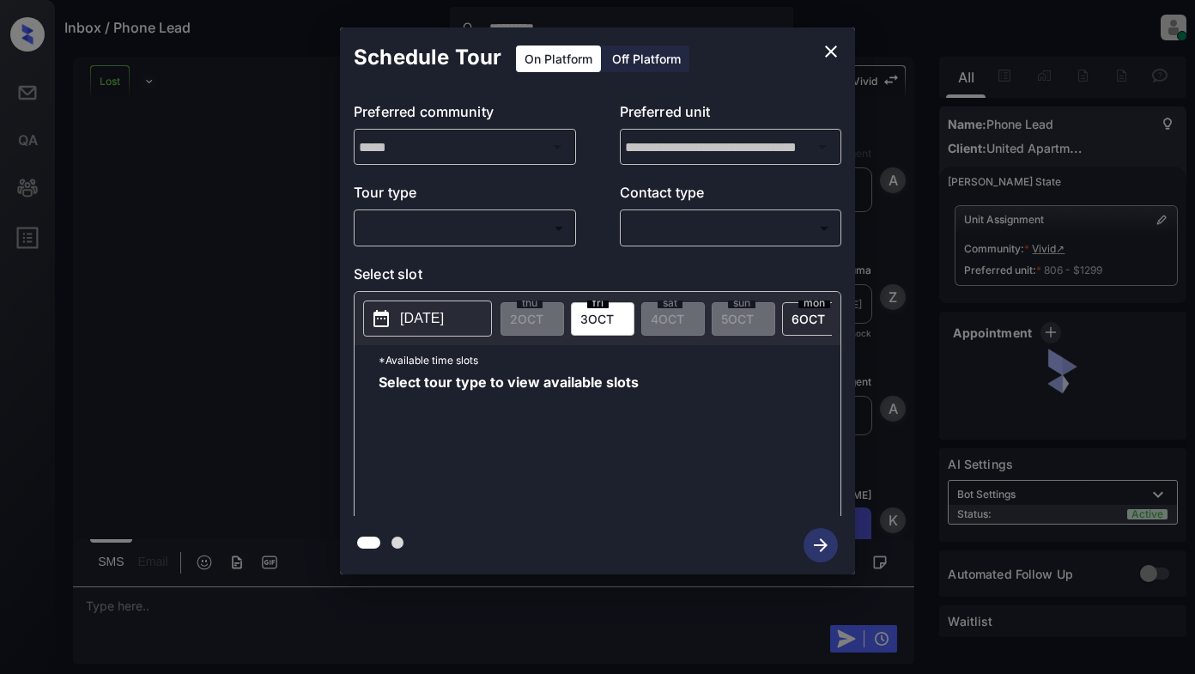 The width and height of the screenshot is (1195, 674). Describe the element at coordinates (831, 52) in the screenshot. I see `button: close` at that location.